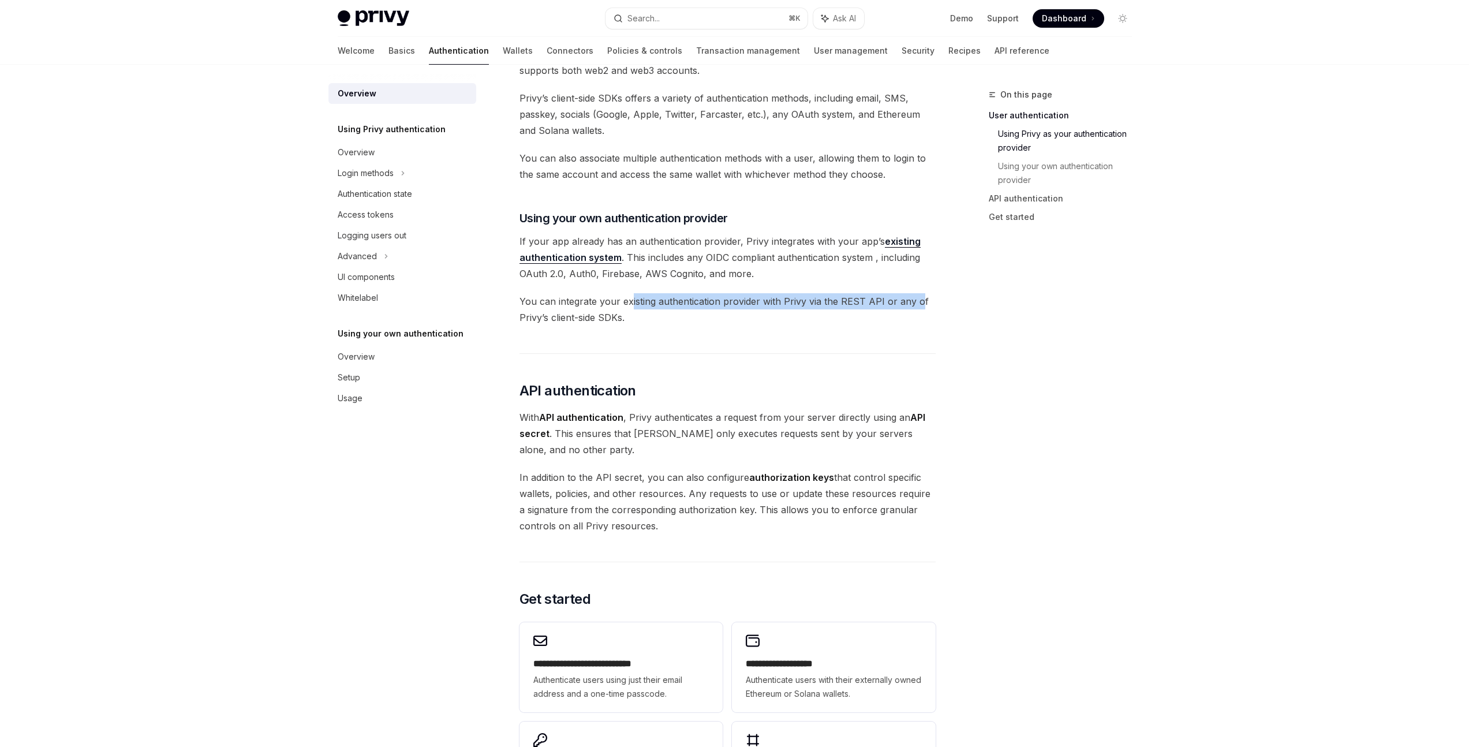 The height and width of the screenshot is (747, 1469). Describe the element at coordinates (402, 377) in the screenshot. I see `a: Setup` at that location.